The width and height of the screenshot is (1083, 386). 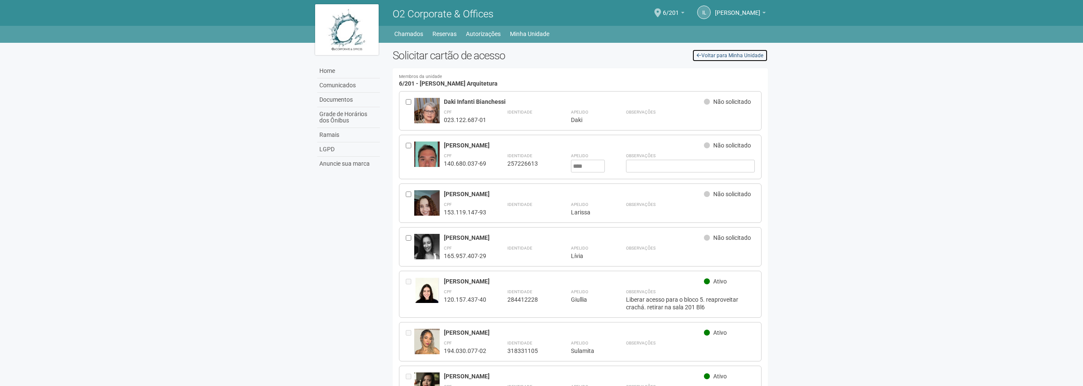 I want to click on div: 165.957.407-29, so click(x=465, y=256).